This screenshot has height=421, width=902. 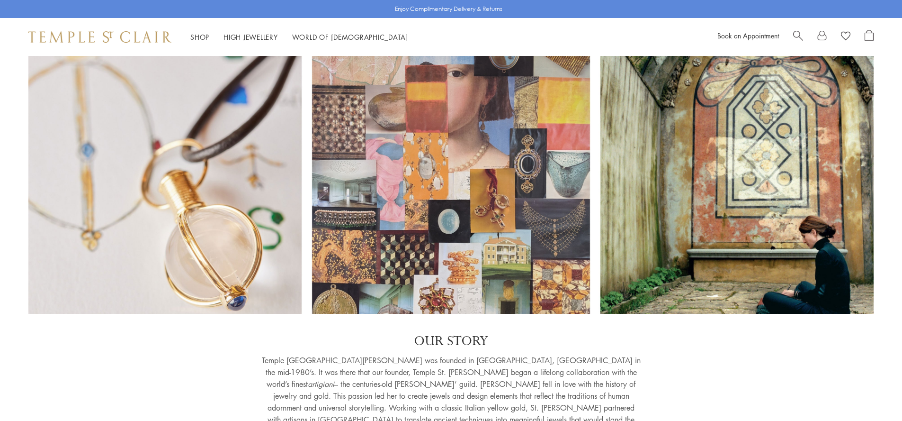 I want to click on a: Search, so click(x=798, y=37).